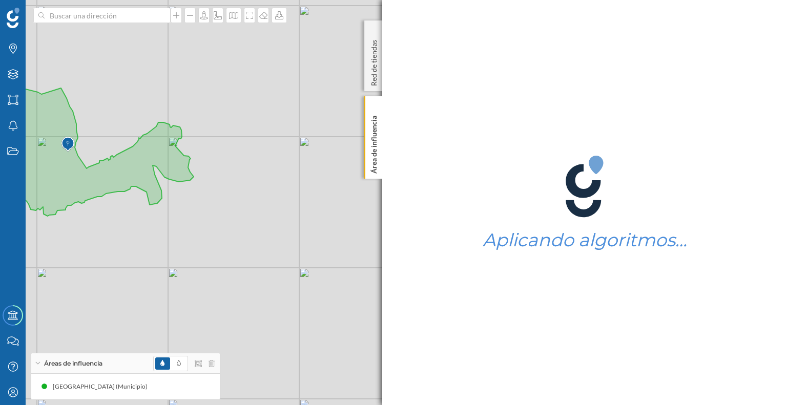 Image resolution: width=787 pixels, height=405 pixels. What do you see at coordinates (13, 18) in the screenshot?
I see `img: Geoblink Logo` at bounding box center [13, 18].